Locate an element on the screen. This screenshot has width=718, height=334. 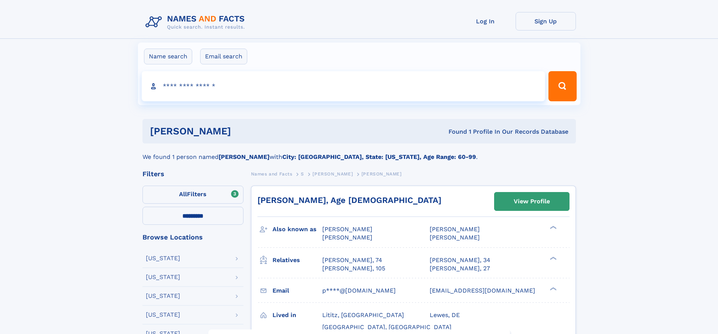
h3: Lived in is located at coordinates (297, 315).